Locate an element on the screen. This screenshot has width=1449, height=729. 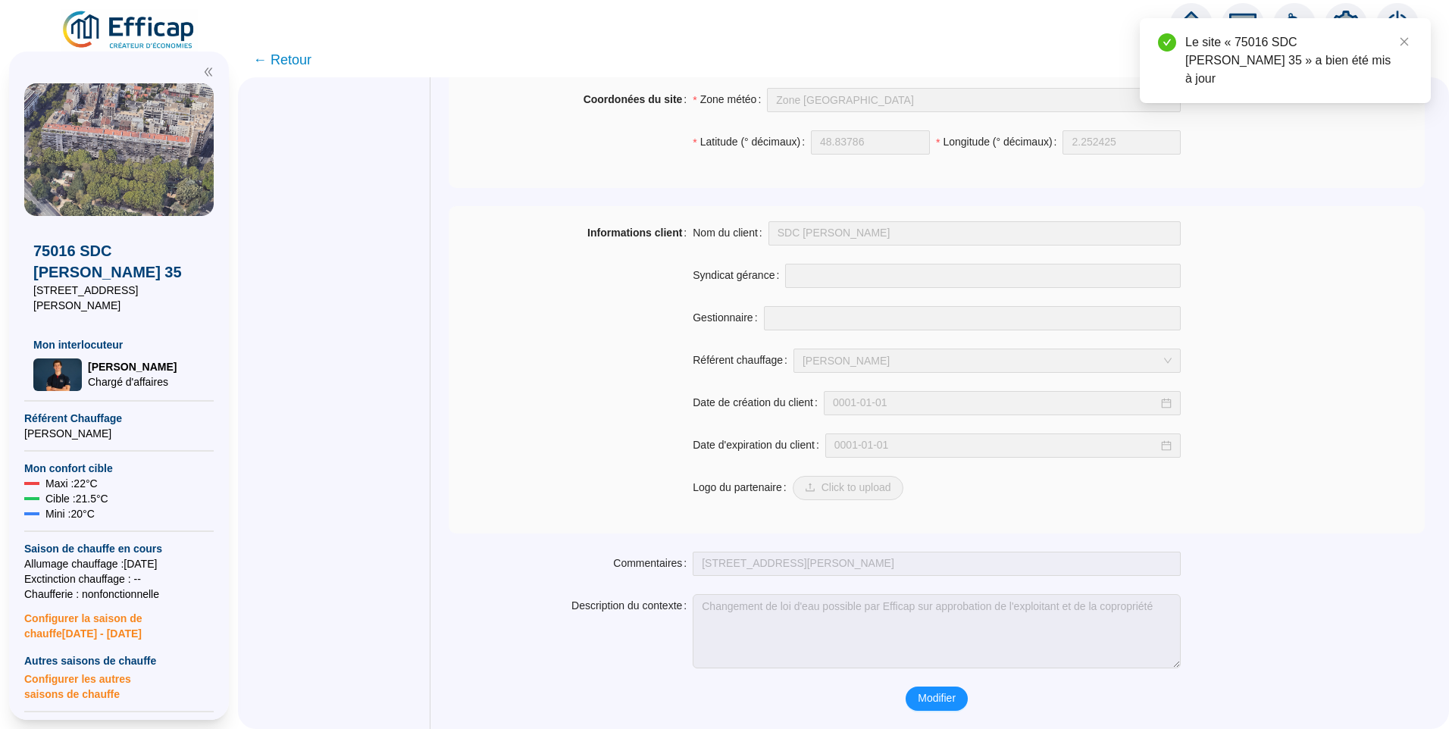
label: Description du contexte is located at coordinates (632, 606).